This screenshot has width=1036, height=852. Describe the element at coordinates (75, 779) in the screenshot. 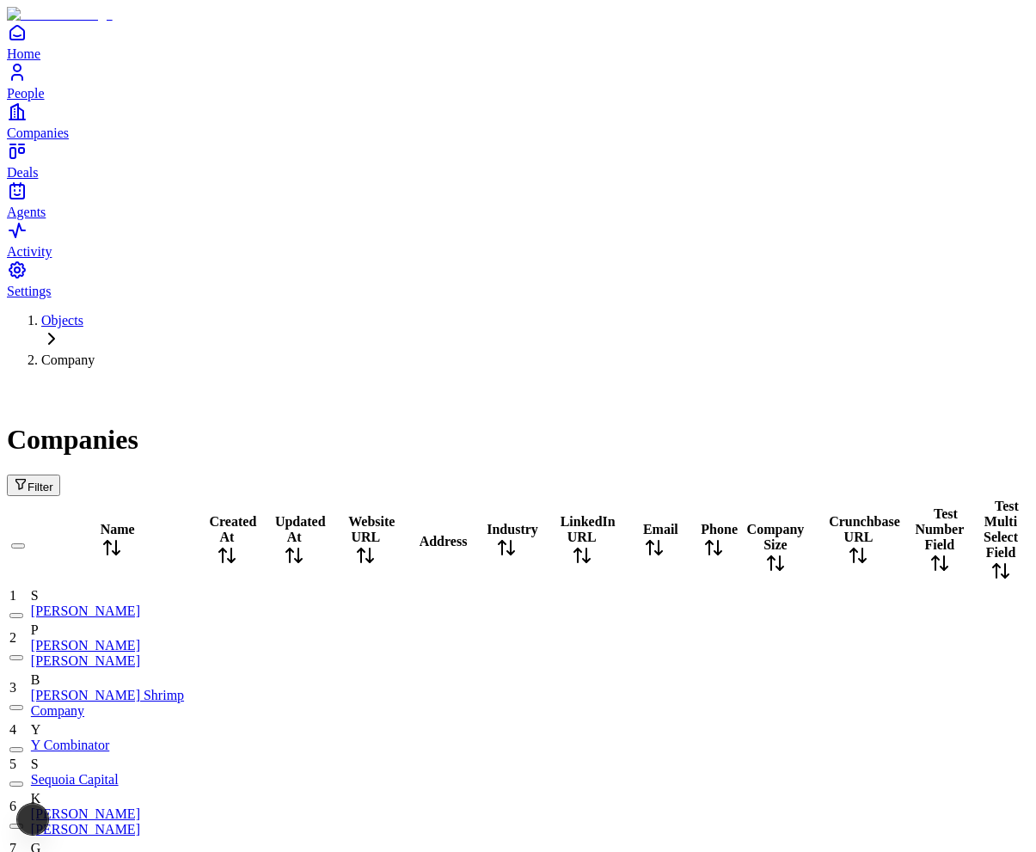

I see `a: Sequoia Capital` at that location.